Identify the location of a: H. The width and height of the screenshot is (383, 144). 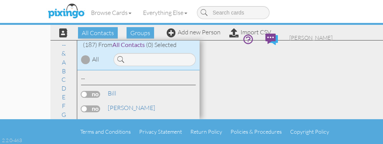
(64, 124).